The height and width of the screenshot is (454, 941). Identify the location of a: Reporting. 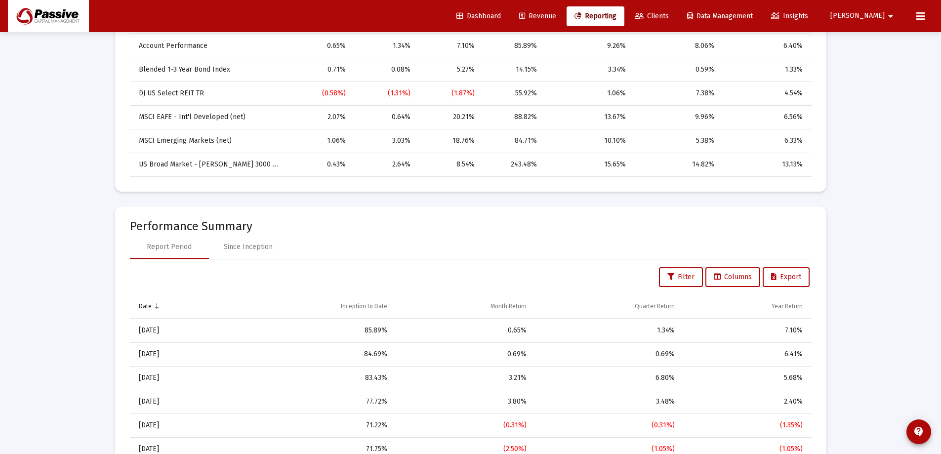
(595, 16).